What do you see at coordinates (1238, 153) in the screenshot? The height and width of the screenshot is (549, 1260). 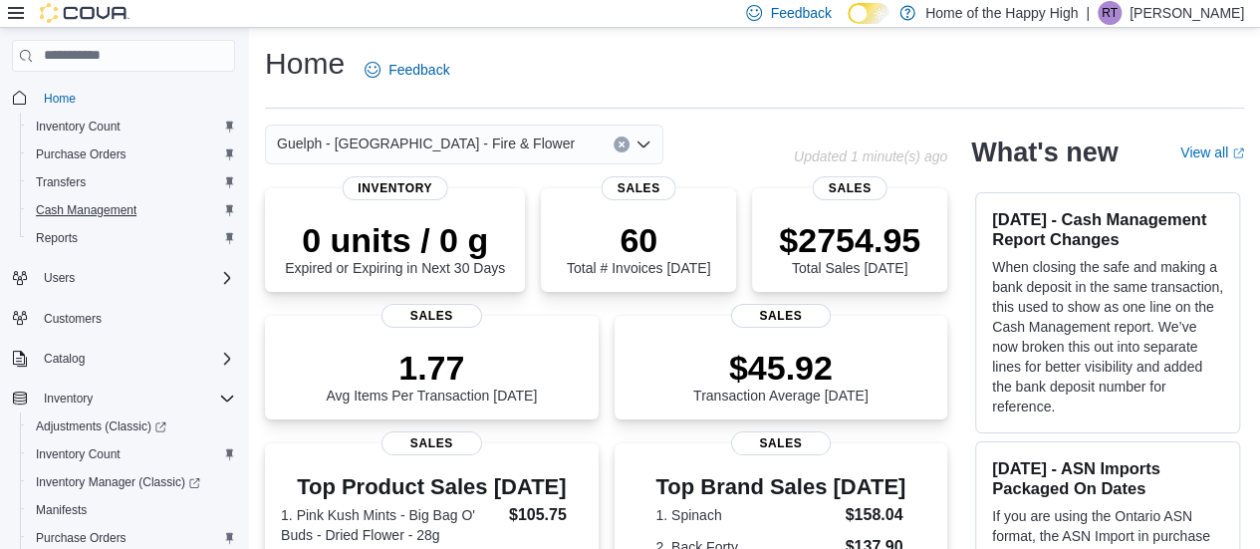 I see `svg: External link` at bounding box center [1238, 153].